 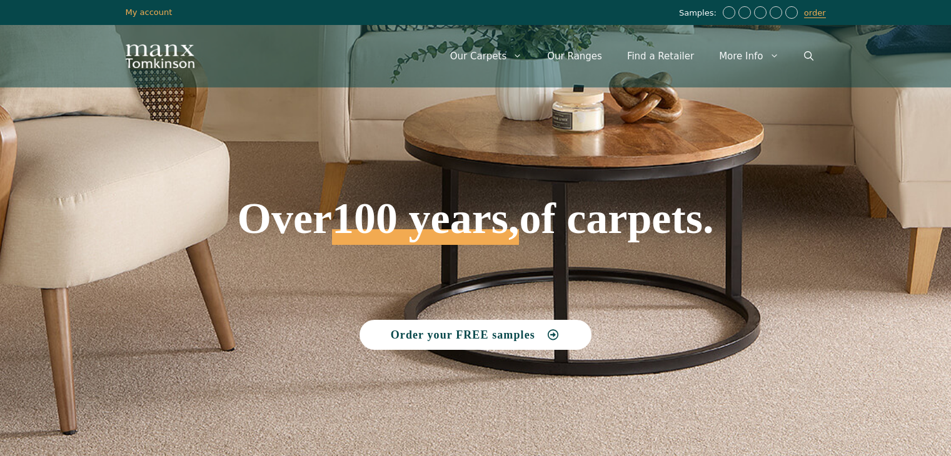 What do you see at coordinates (425, 226) in the screenshot?
I see `span: 100 years,` at bounding box center [425, 226].